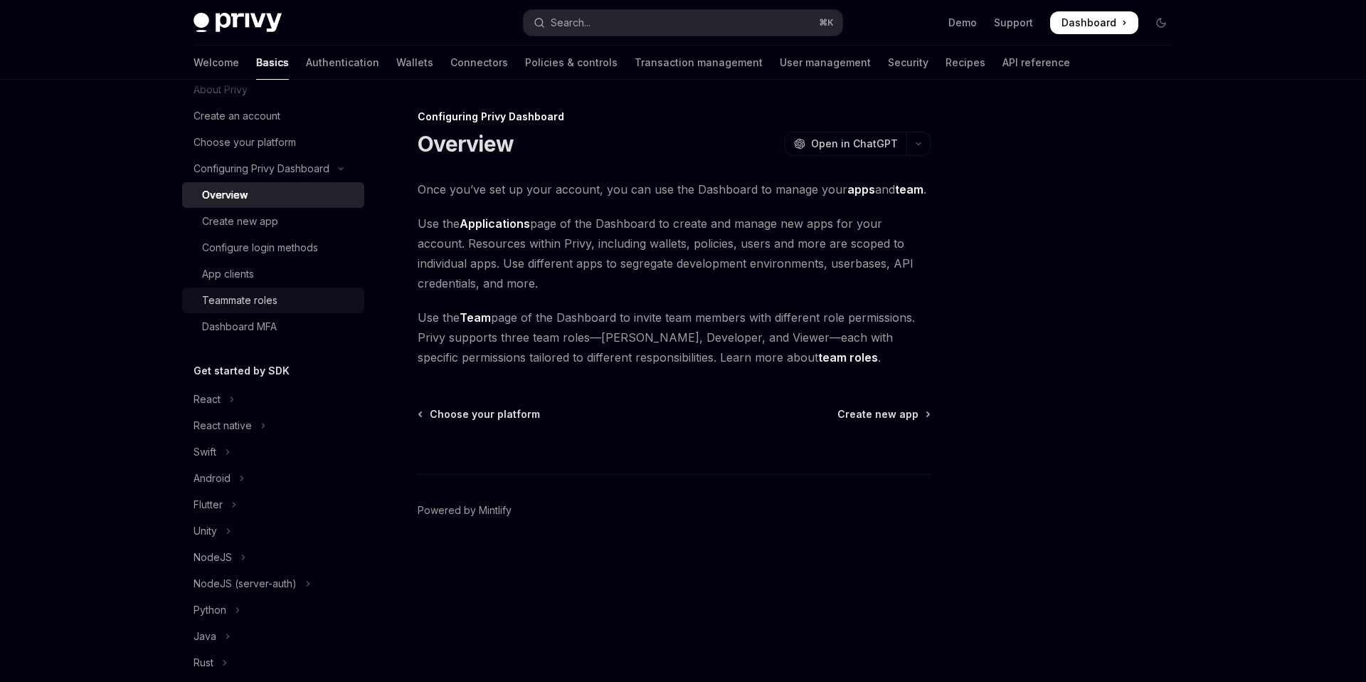  I want to click on a: team roles, so click(848, 357).